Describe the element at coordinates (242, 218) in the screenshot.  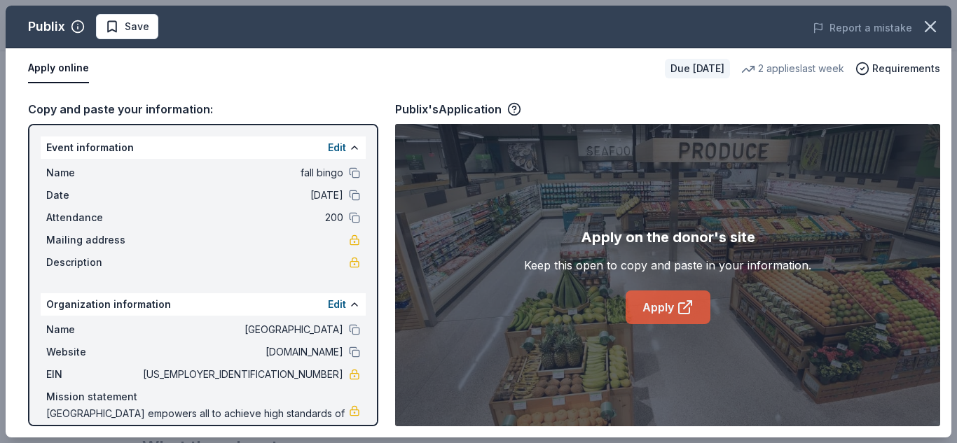
I see `span: 200` at that location.